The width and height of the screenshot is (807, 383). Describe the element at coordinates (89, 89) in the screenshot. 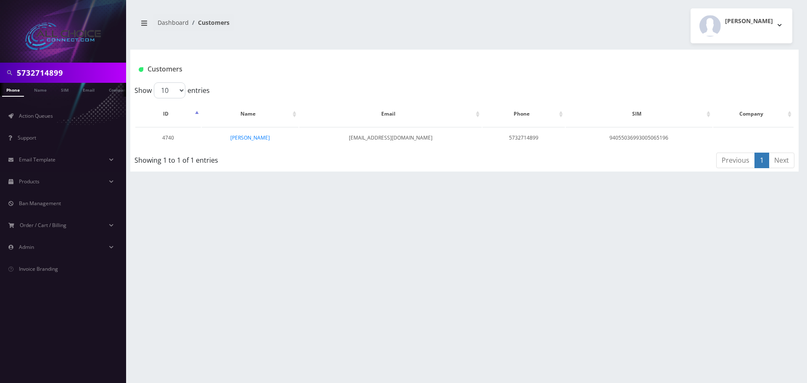

I see `a: Email` at that location.